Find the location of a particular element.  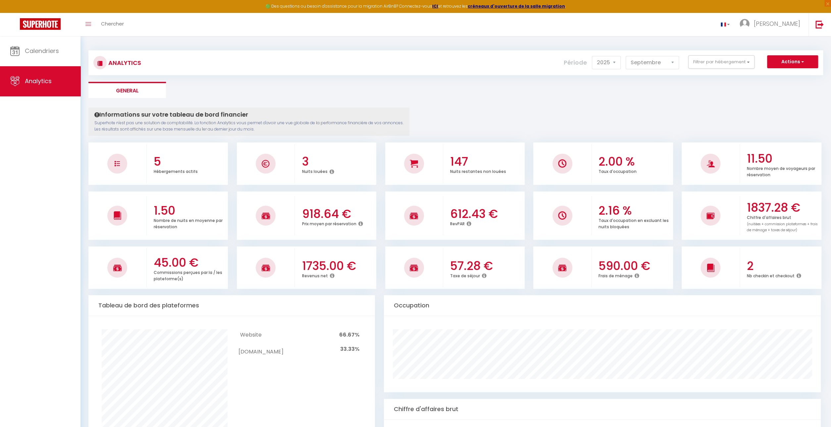

span: Calendriers is located at coordinates (42, 51).